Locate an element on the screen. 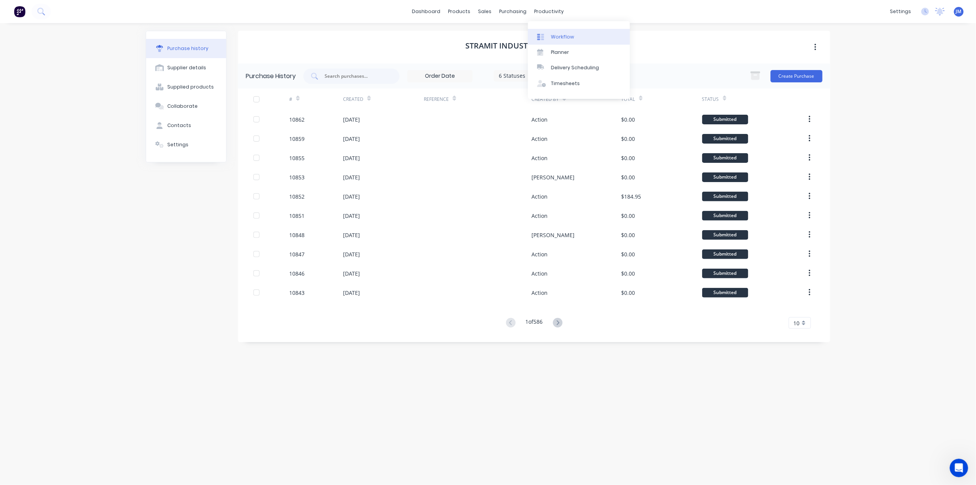 Image resolution: width=976 pixels, height=485 pixels. div: Delivery Scheduling is located at coordinates (575, 68).